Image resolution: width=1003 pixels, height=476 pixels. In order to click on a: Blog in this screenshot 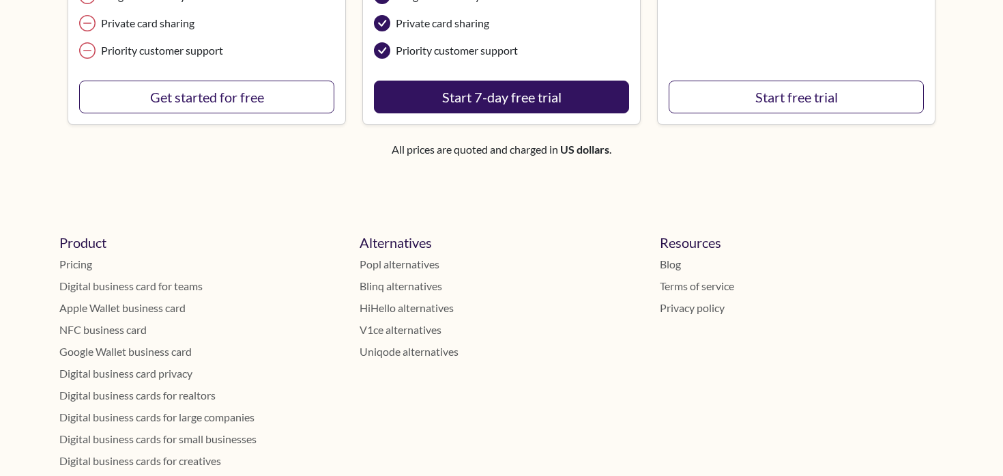, I will do `click(802, 264)`.